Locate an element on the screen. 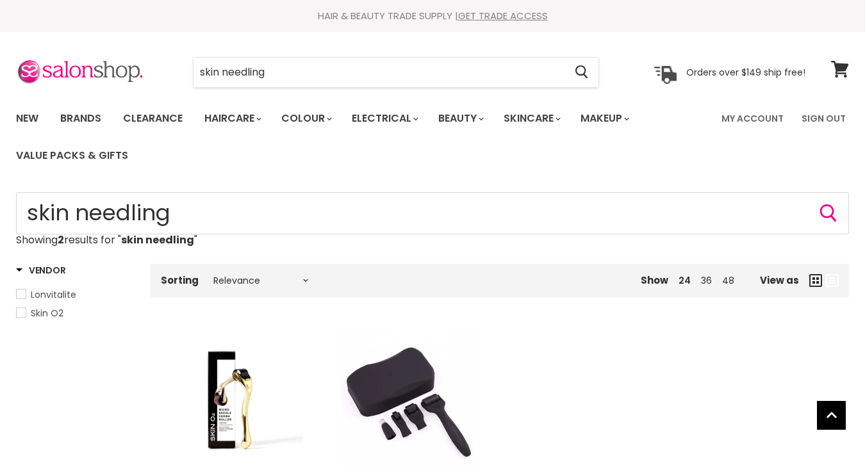 The height and width of the screenshot is (472, 865). a: Sign Out is located at coordinates (823, 118).